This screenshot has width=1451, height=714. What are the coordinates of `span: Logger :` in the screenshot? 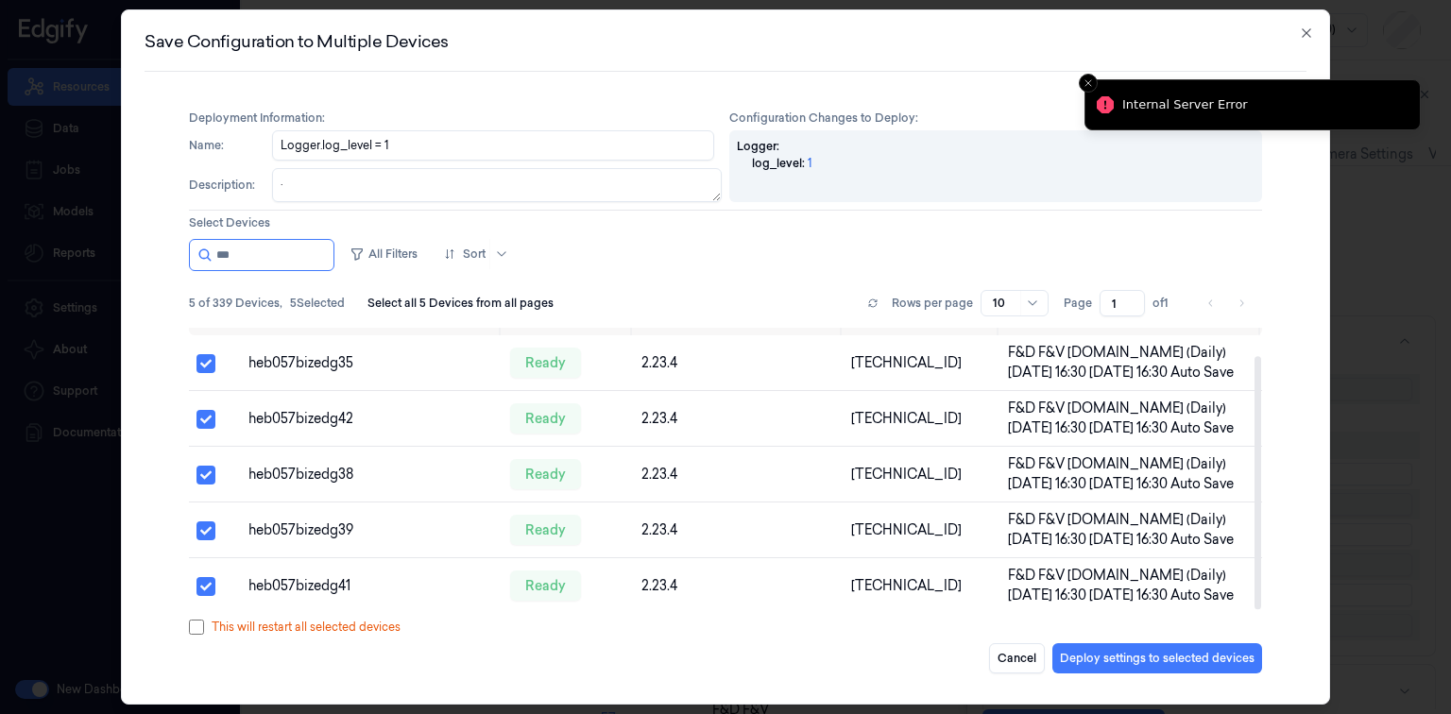 It's located at (758, 146).